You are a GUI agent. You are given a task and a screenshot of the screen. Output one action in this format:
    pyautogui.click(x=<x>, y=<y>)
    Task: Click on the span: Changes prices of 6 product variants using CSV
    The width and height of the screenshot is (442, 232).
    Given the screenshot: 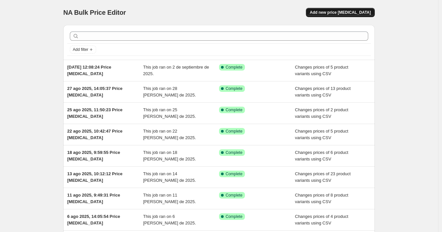 What is the action you would take?
    pyautogui.click(x=322, y=155)
    